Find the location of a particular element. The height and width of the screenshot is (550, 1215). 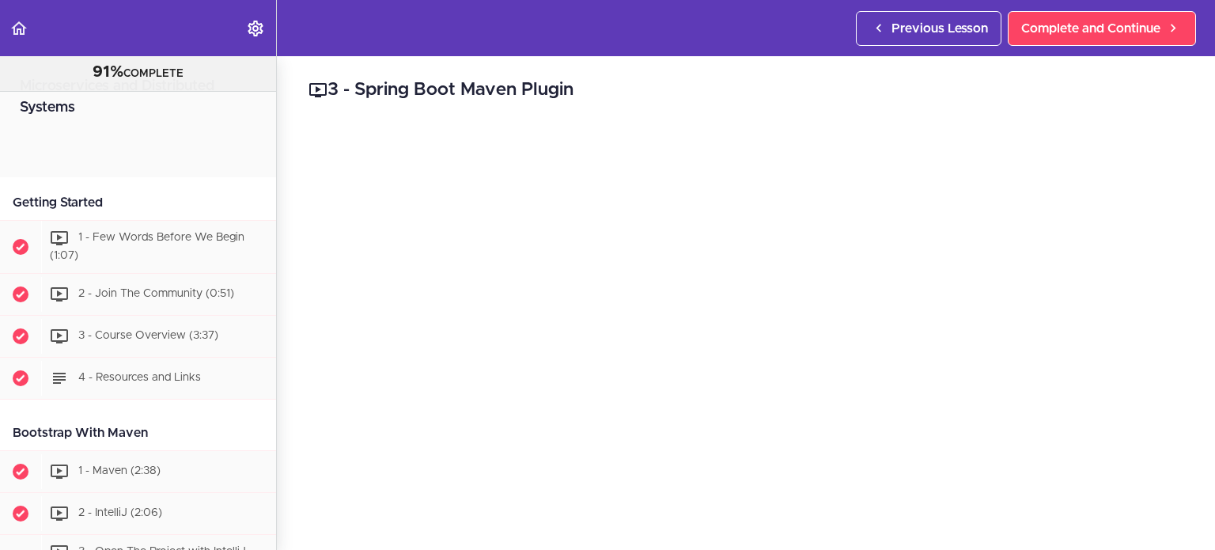

svg: Back to course curriculum is located at coordinates (19, 28).